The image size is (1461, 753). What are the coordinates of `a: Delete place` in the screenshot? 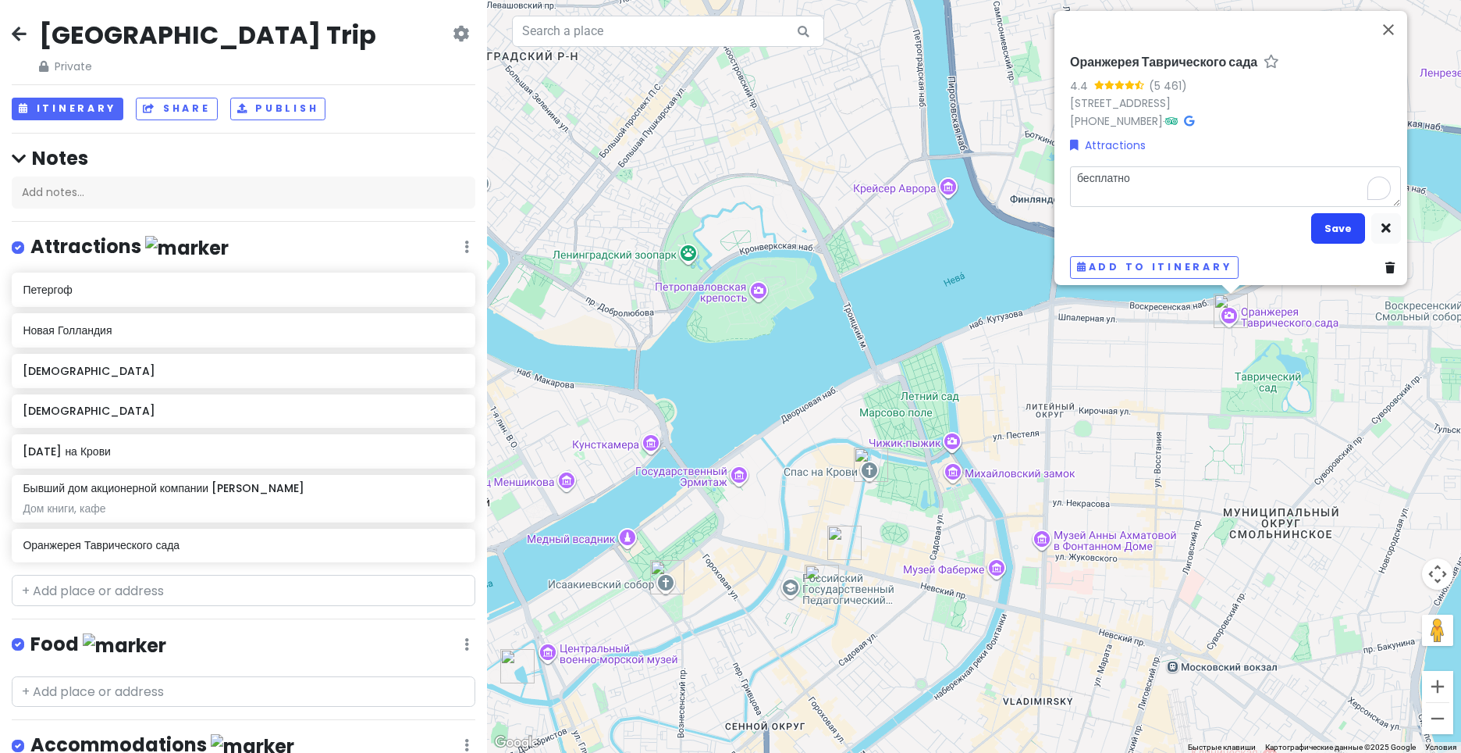 It's located at (1393, 268).